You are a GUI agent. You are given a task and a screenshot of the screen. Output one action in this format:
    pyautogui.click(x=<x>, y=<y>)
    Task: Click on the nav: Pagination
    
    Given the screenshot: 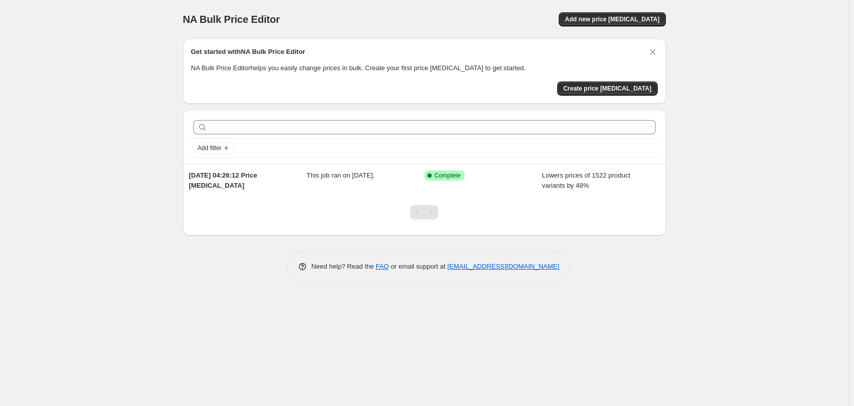 What is the action you would take?
    pyautogui.click(x=424, y=212)
    